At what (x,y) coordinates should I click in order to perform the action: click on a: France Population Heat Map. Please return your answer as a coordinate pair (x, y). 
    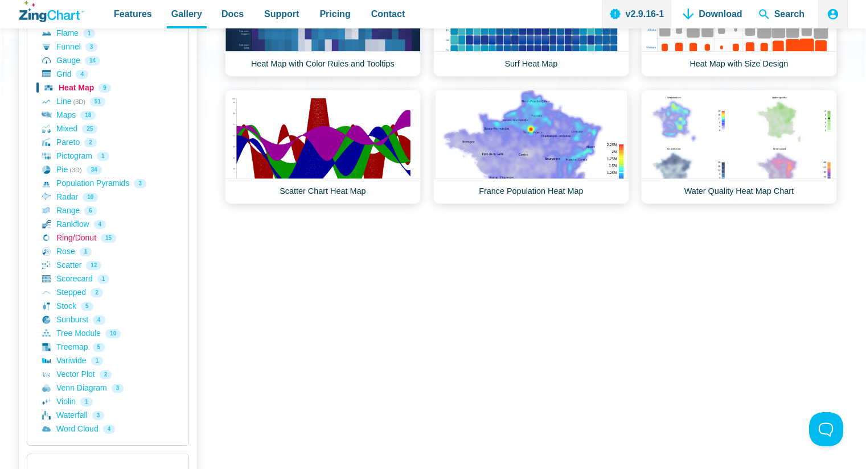
    Looking at the image, I should click on (531, 147).